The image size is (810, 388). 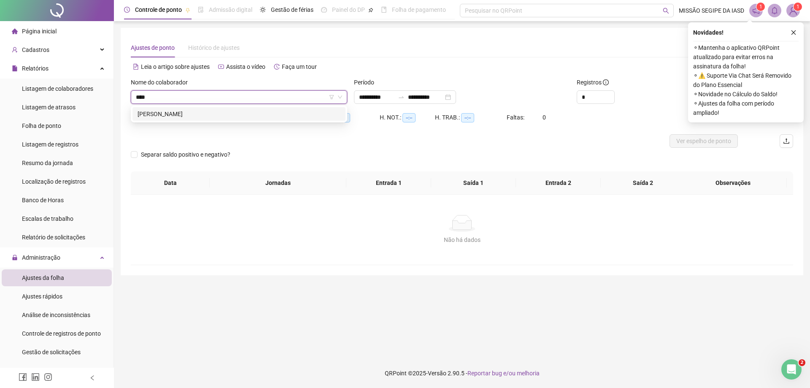 What do you see at coordinates (239, 114) in the screenshot?
I see `div: ALICE DOS SANTOS CARNEIRO` at bounding box center [239, 114].